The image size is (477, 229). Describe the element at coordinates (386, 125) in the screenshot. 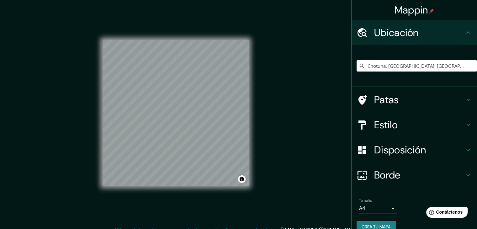

I see `font: Estilo` at that location.